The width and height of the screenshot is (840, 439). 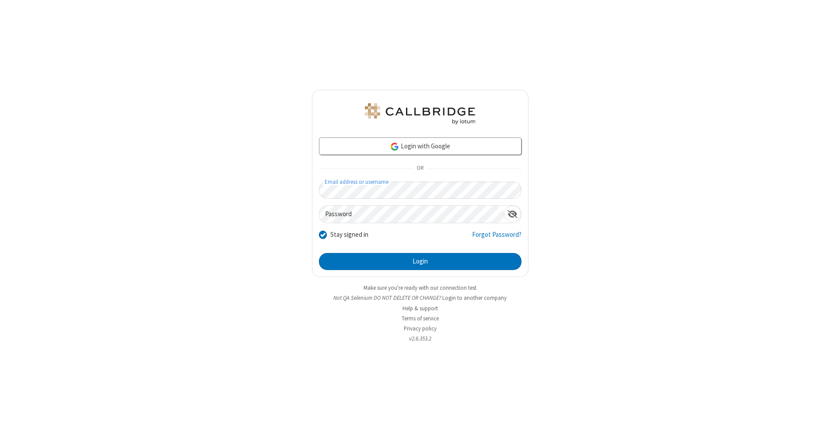 I want to click on button: Login to another company, so click(x=474, y=298).